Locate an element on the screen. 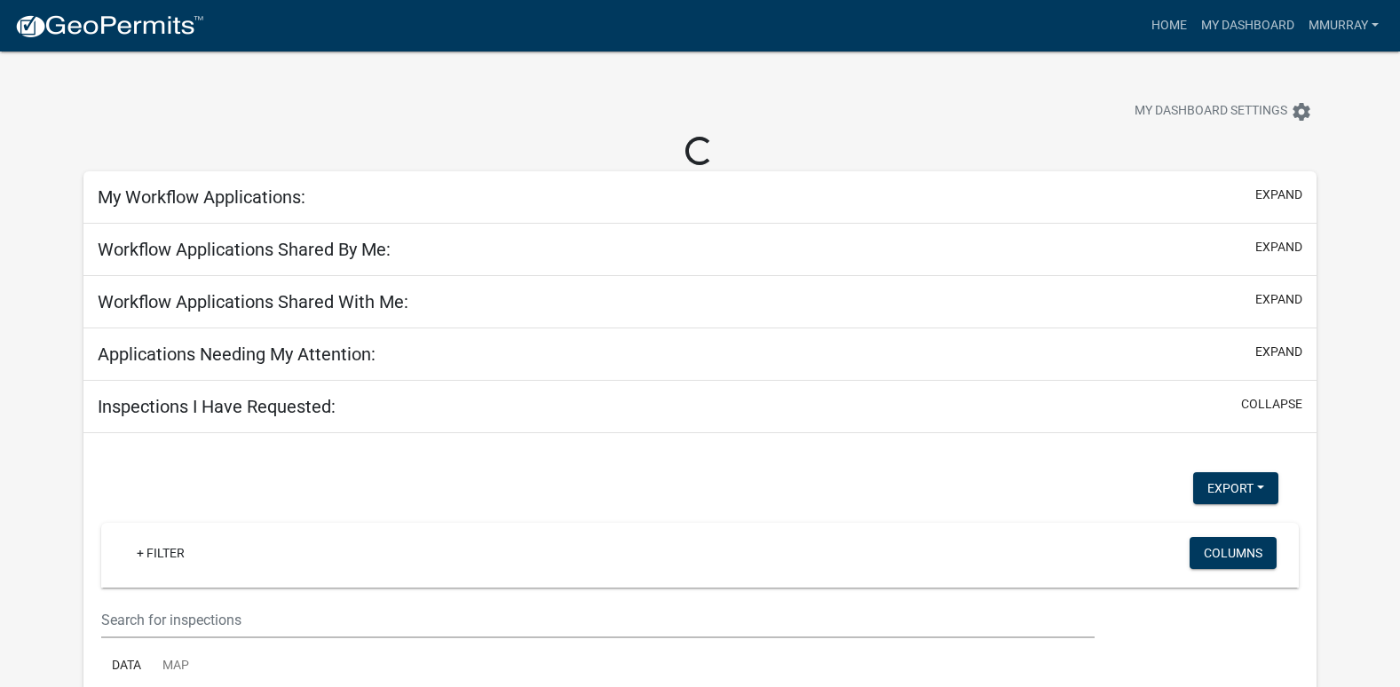 The width and height of the screenshot is (1400, 687). h5: Applications Needing My Attention: is located at coordinates (236, 354).